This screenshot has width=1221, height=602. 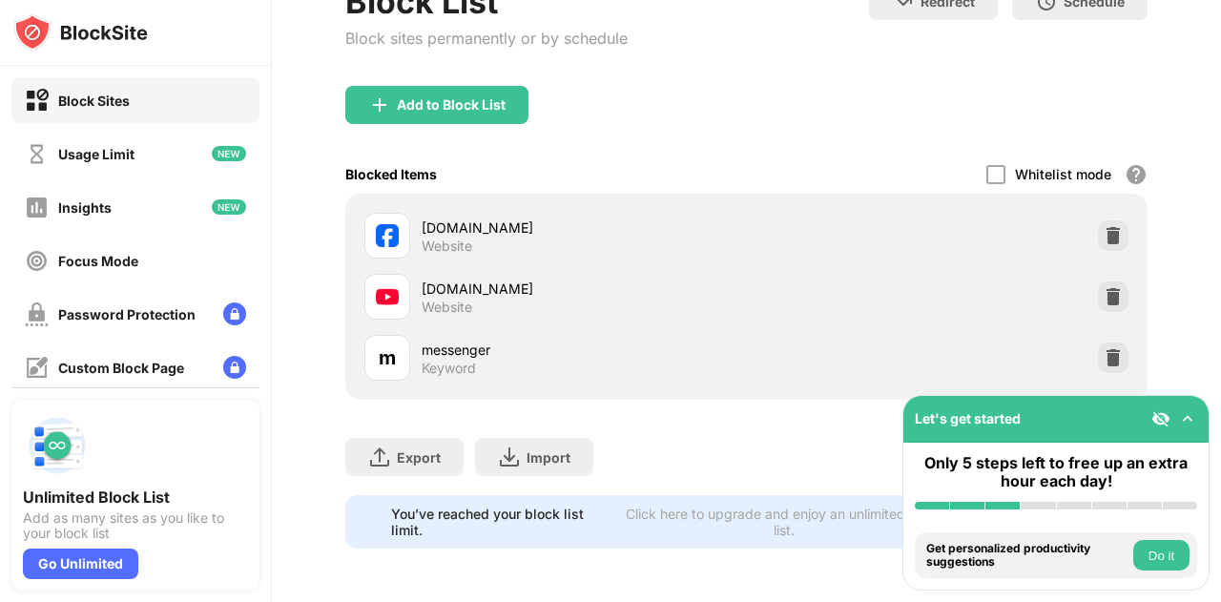 What do you see at coordinates (93, 100) in the screenshot?
I see `div: Block Sites` at bounding box center [93, 100].